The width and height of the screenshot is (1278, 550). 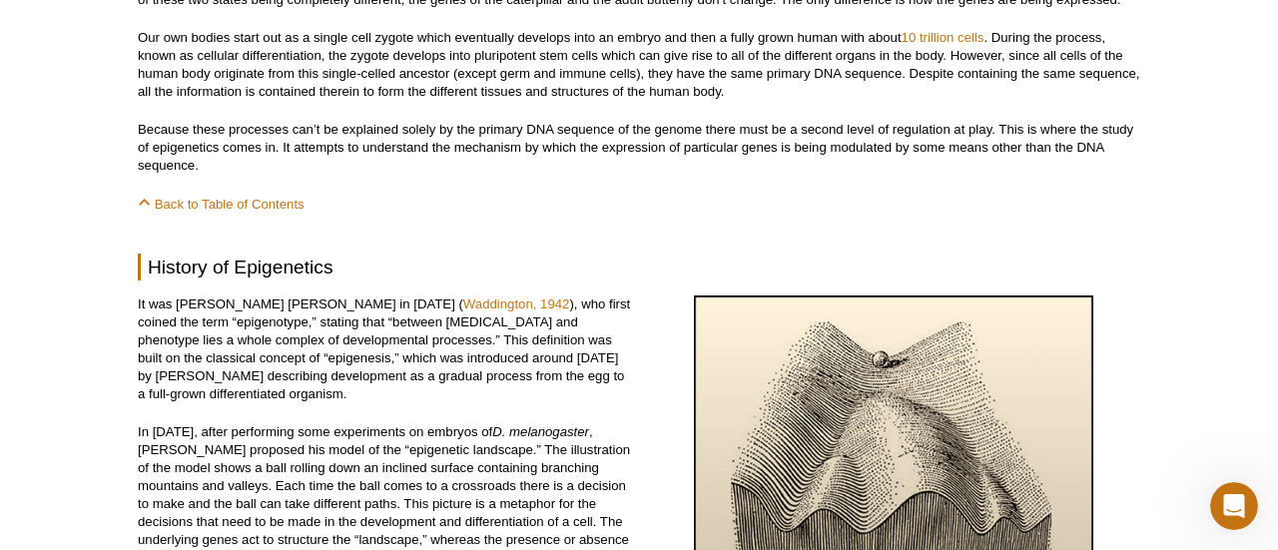 I want to click on p: Because these processes can’t be explained solely by the primary DNA sequence of the genome there..., so click(x=639, y=148).